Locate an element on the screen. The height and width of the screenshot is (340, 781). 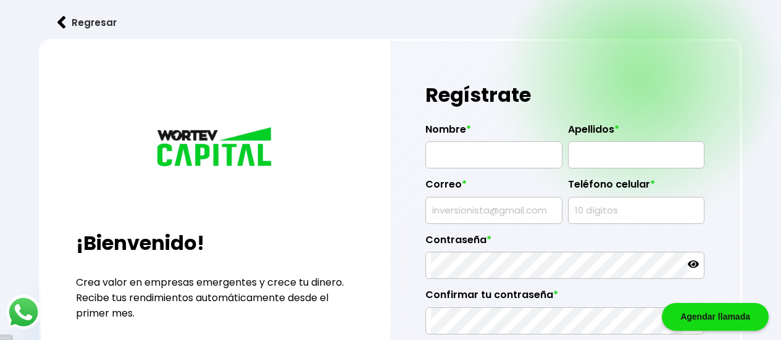
label: Confirmar tu contraseña is located at coordinates (565, 298).